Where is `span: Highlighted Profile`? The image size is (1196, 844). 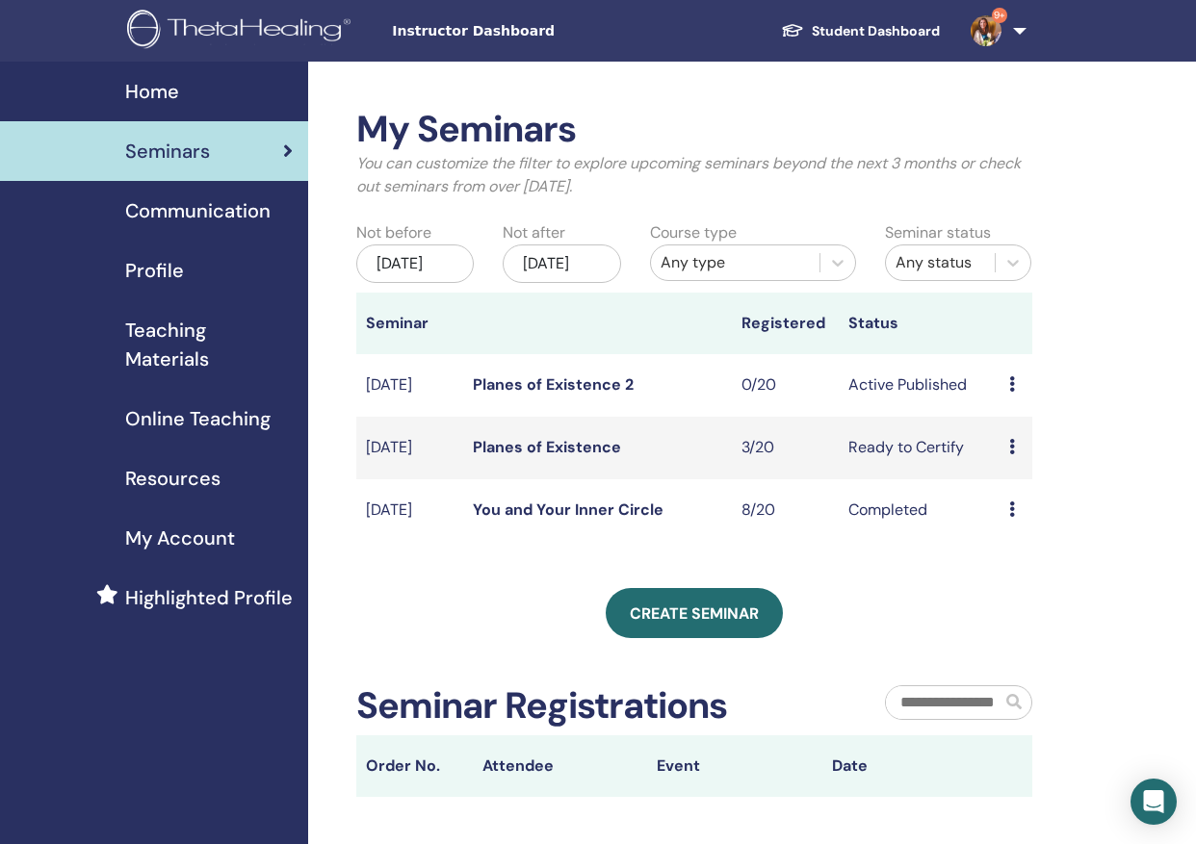
span: Highlighted Profile is located at coordinates (209, 598).